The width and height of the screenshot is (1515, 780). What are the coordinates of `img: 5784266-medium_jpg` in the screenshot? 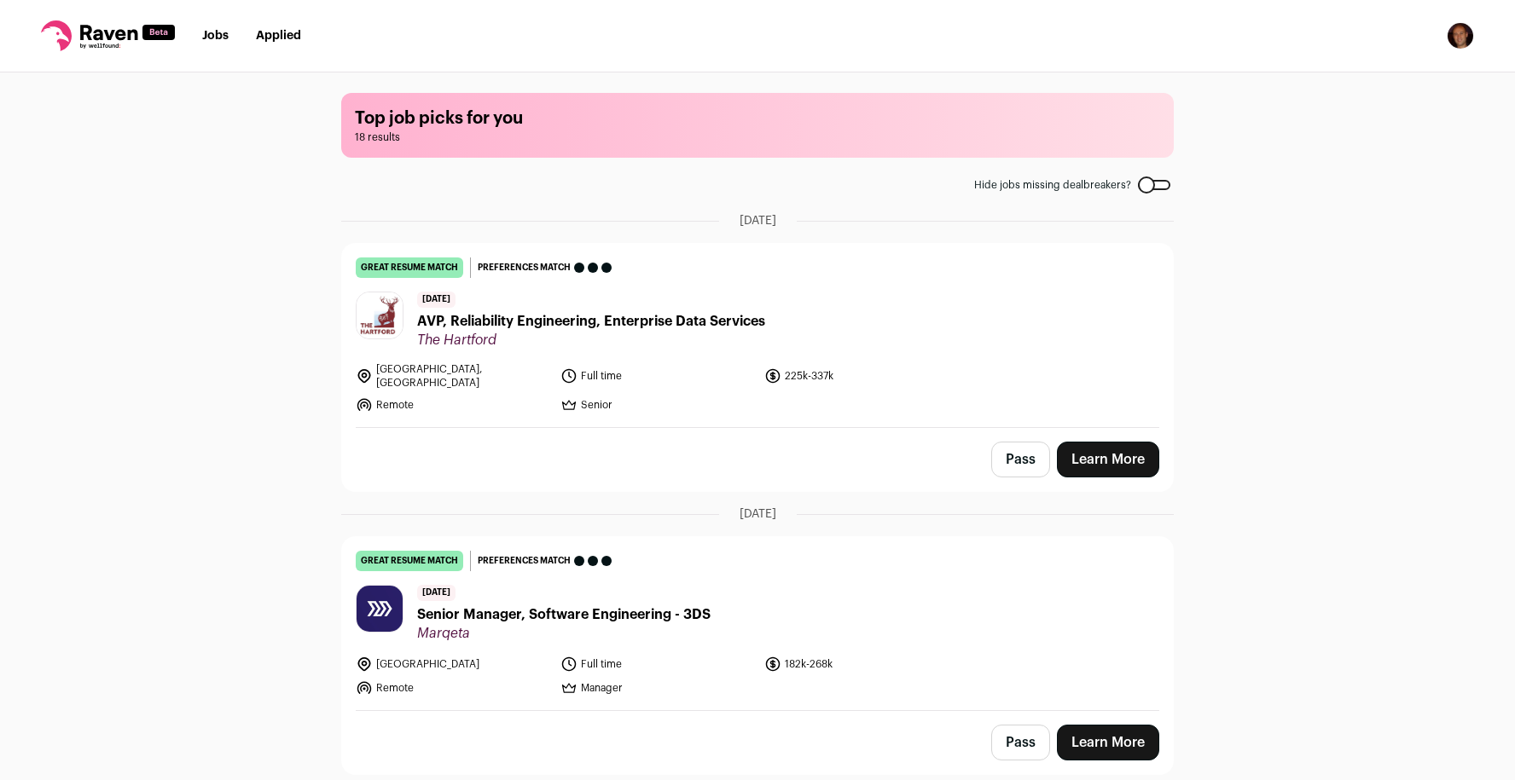 It's located at (1460, 36).